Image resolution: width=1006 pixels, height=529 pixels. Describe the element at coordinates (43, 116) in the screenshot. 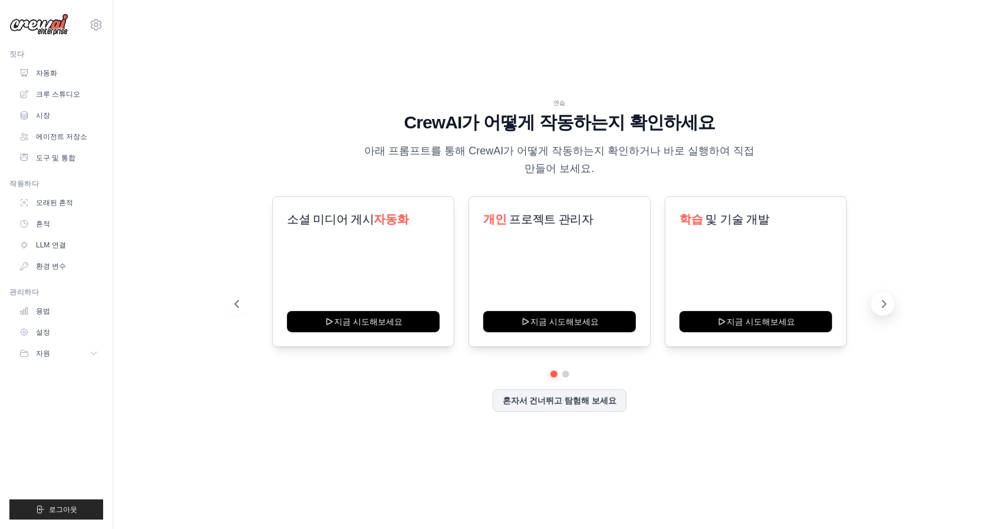

I see `font: 시장` at that location.